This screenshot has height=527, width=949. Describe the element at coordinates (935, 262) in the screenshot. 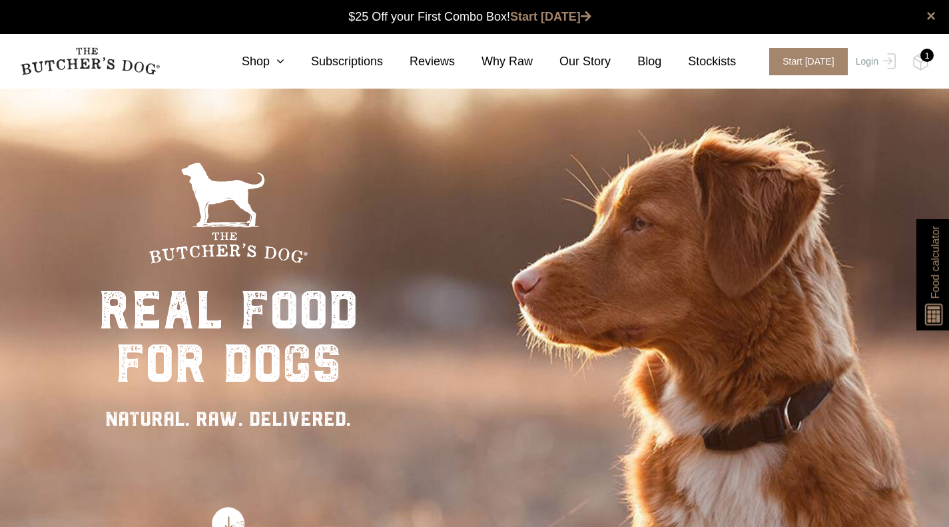

I see `span: Food calculator` at that location.